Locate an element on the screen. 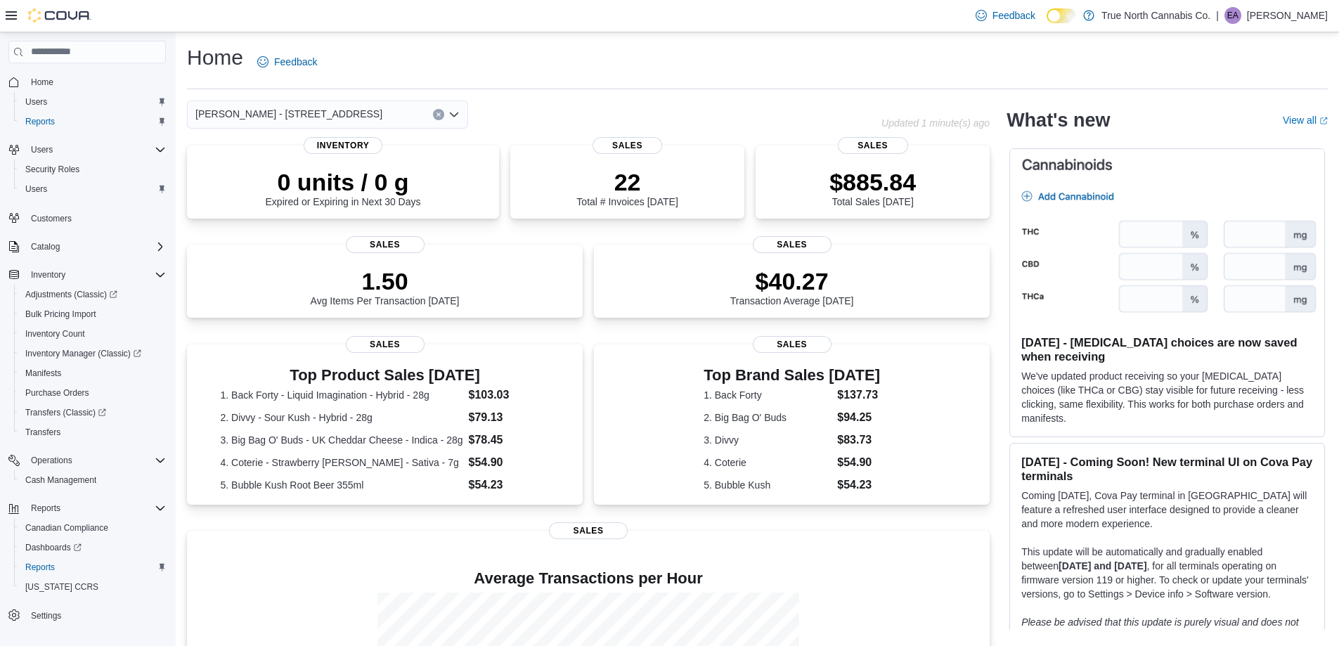 The height and width of the screenshot is (646, 1339). p: 0 units / 0 g is located at coordinates (343, 182).